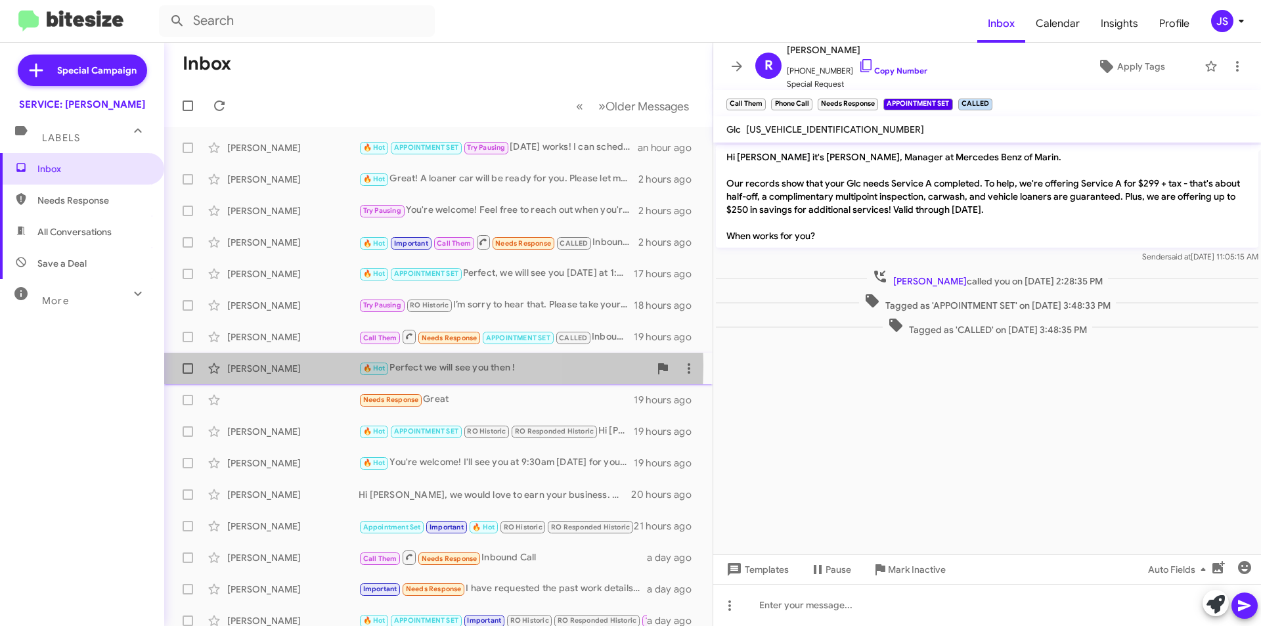  I want to click on small: Needs Response, so click(848, 104).